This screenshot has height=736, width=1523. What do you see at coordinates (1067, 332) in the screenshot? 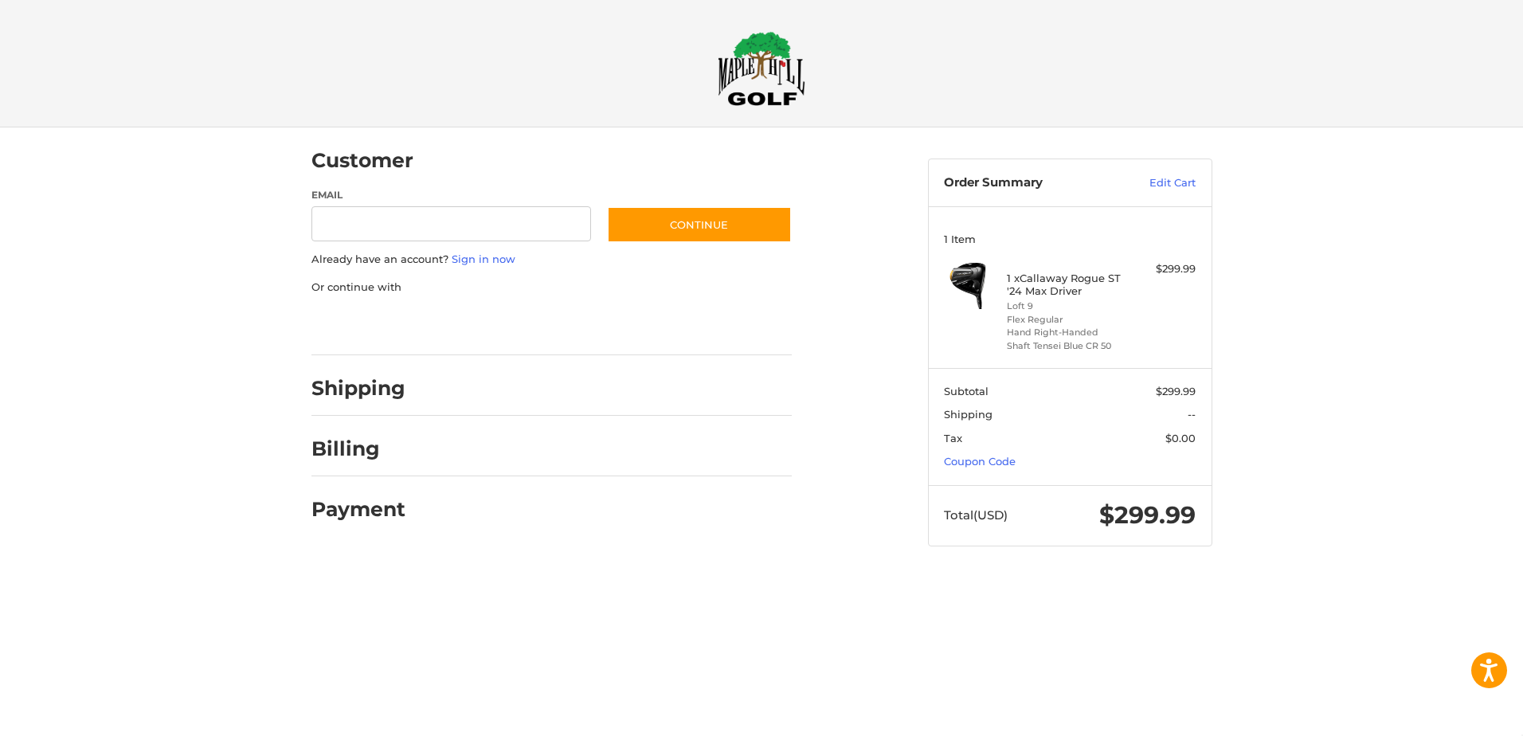
I see `li: Hand Right-Handed` at bounding box center [1067, 332].